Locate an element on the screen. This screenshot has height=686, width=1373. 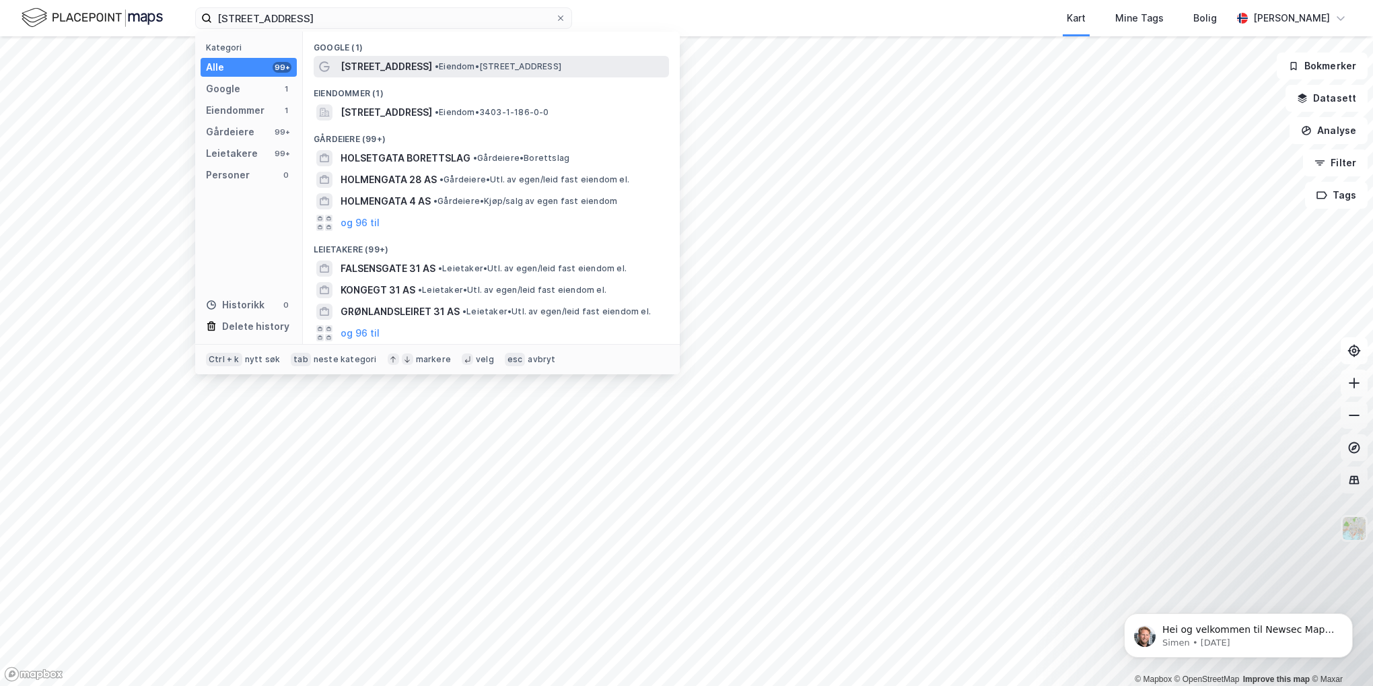
div: Alle is located at coordinates (215, 67).